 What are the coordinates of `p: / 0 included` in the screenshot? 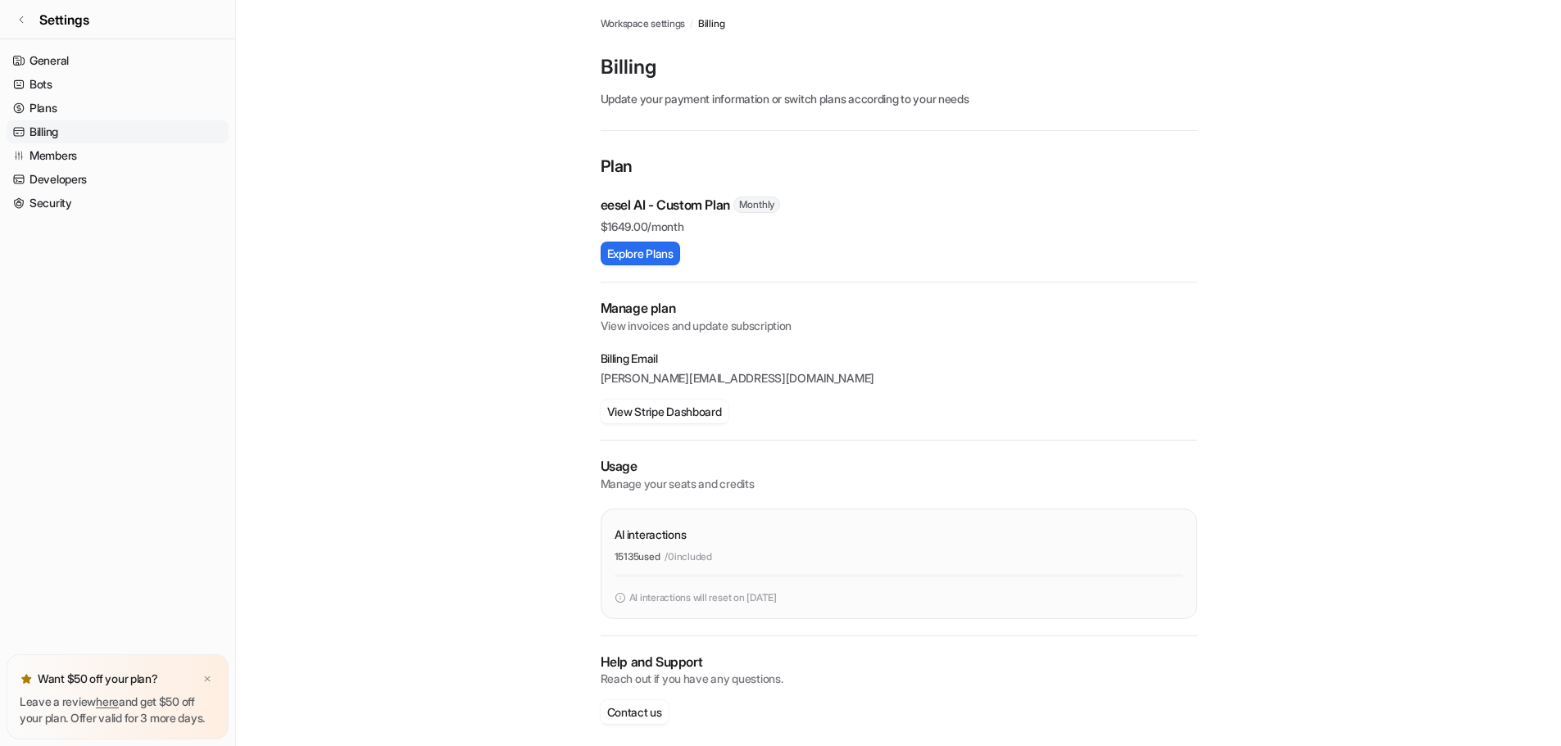 It's located at (688, 557).